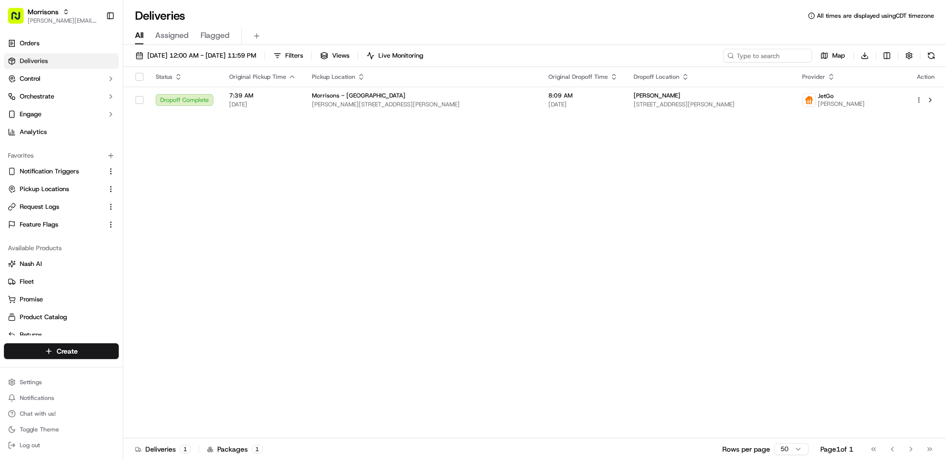 This screenshot has height=460, width=946. I want to click on span: Analytics, so click(33, 132).